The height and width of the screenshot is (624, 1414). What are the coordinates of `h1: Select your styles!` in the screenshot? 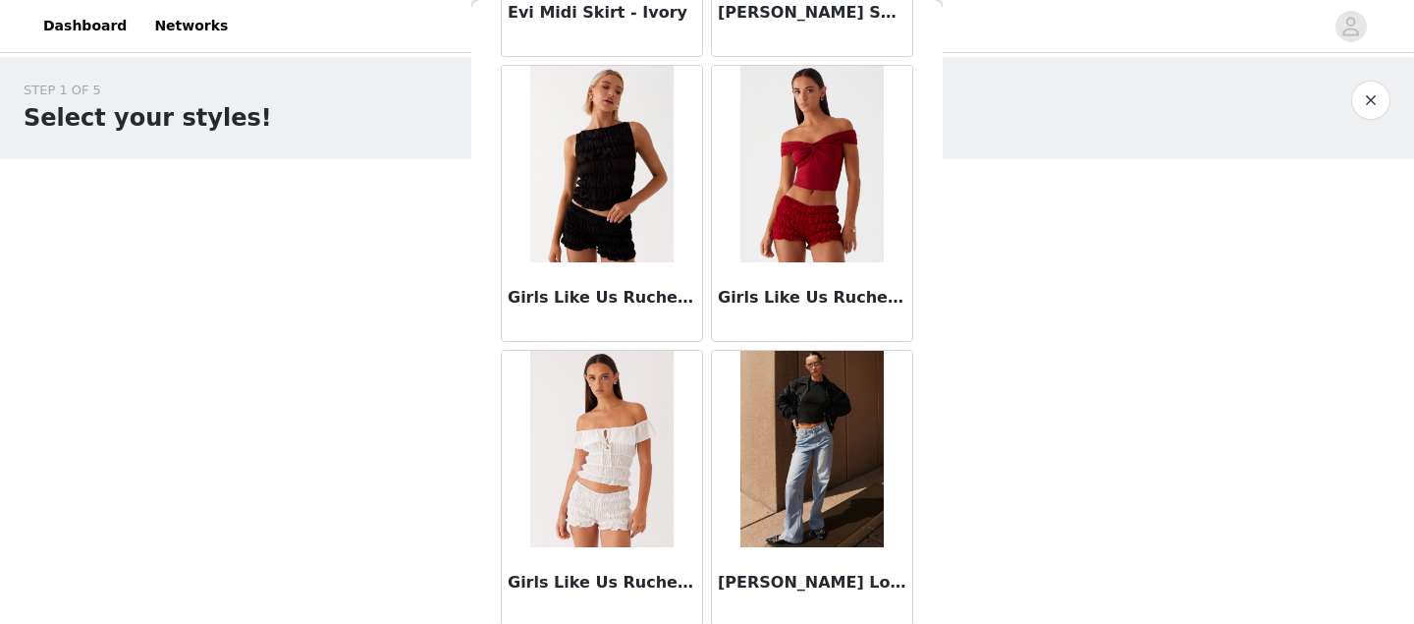 It's located at (147, 118).